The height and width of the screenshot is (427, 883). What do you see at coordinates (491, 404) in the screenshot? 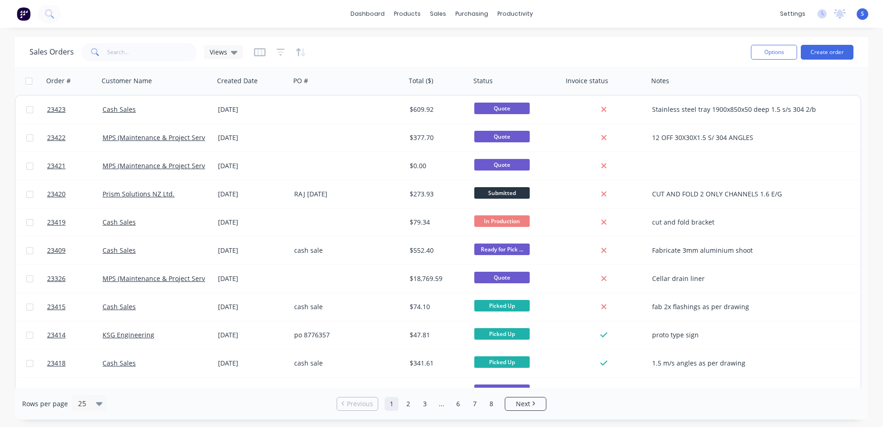
I see `a: Page 8` at bounding box center [491, 404].